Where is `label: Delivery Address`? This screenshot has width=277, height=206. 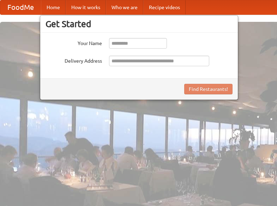 label: Delivery Address is located at coordinates (74, 60).